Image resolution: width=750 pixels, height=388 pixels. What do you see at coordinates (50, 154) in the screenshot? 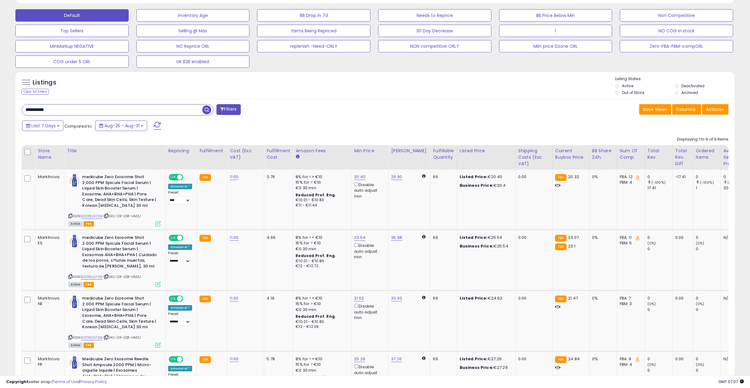
I see `div: Store Name` at bounding box center [50, 154].